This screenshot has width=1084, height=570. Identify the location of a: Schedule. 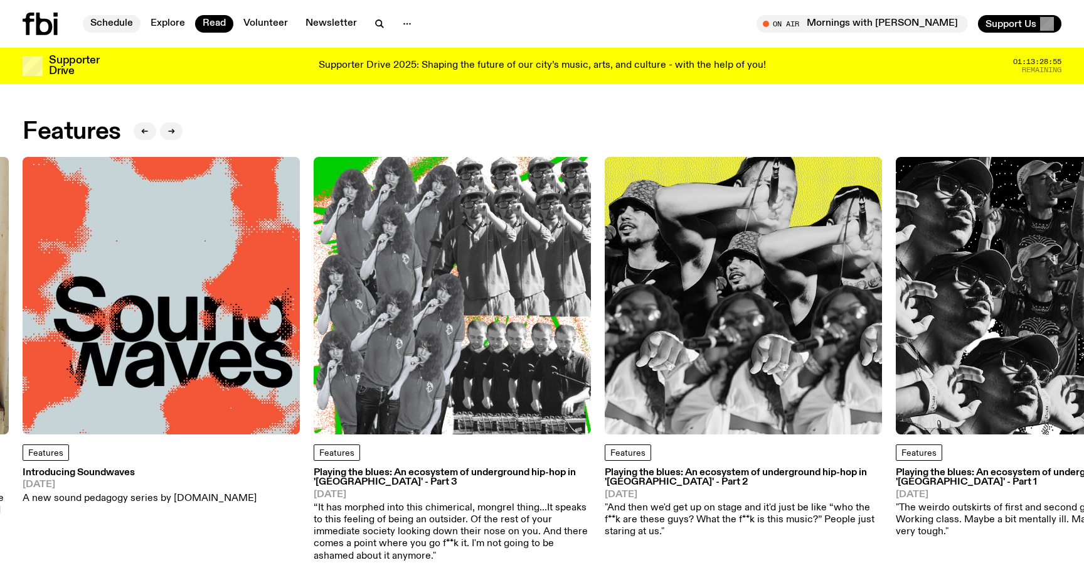
(112, 24).